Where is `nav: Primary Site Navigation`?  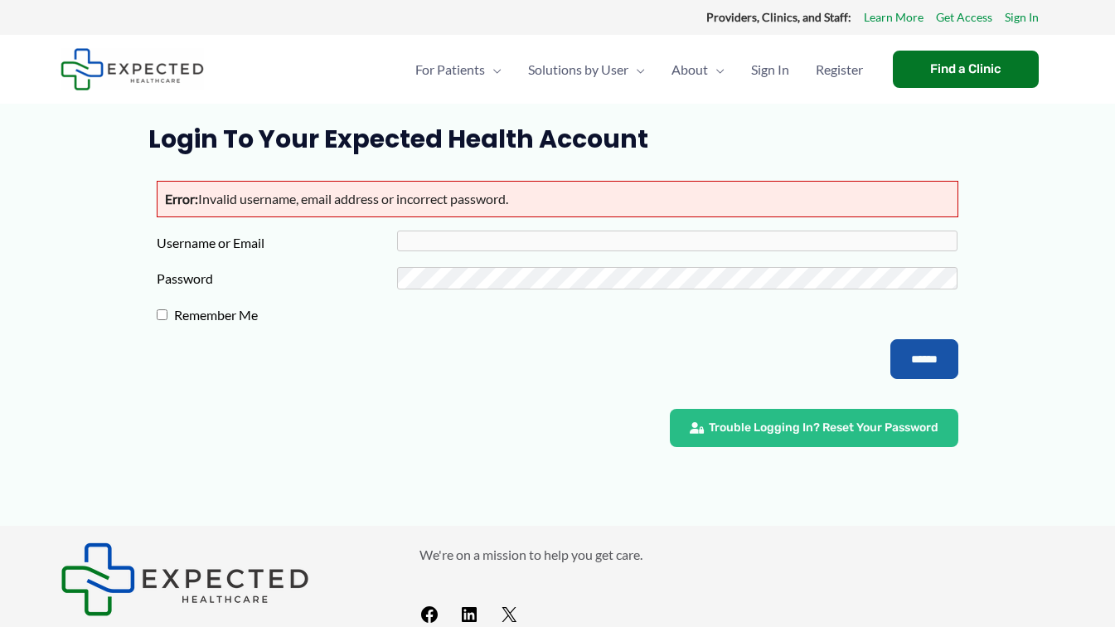
nav: Primary Site Navigation is located at coordinates (639, 70).